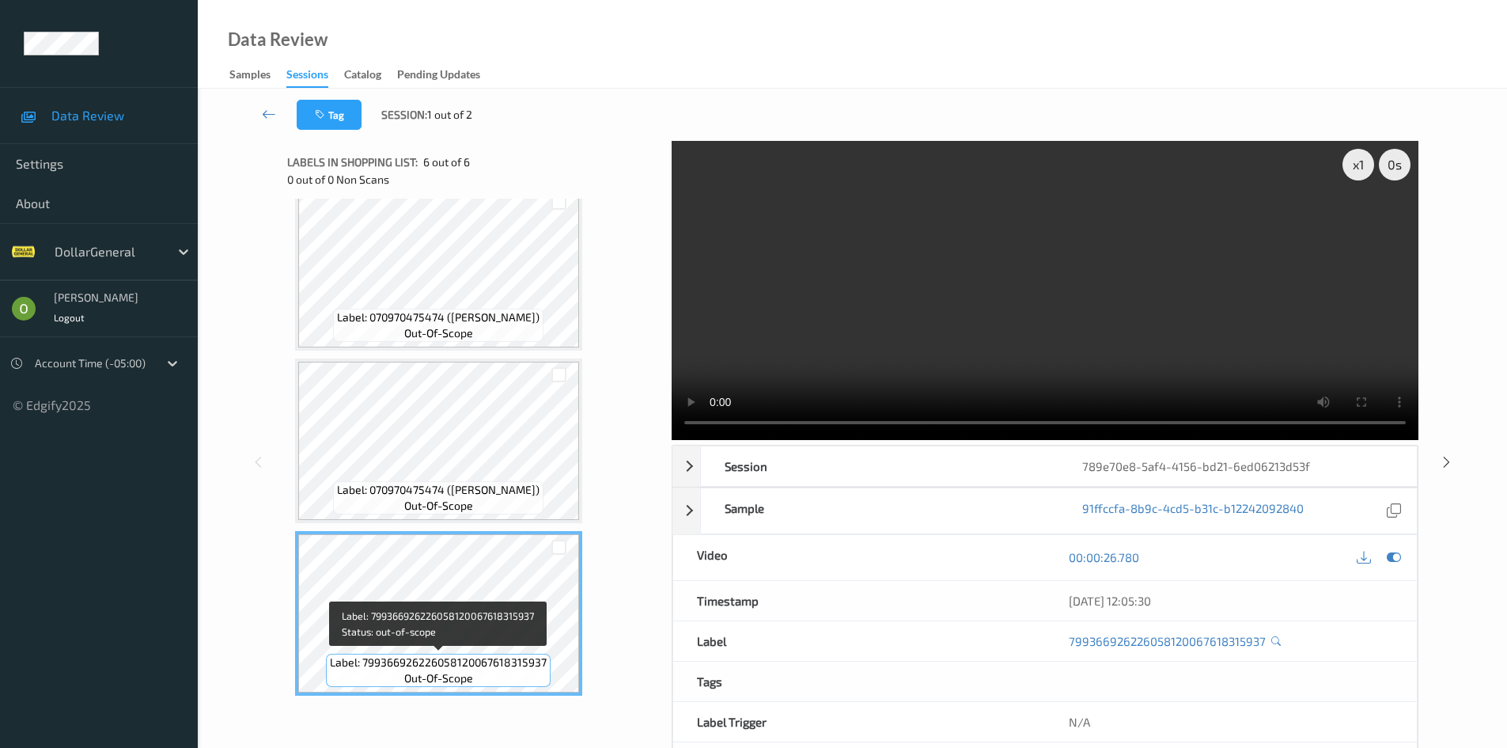 The image size is (1507, 748). Describe the element at coordinates (352, 162) in the screenshot. I see `span: Labels in shopping list:` at that location.